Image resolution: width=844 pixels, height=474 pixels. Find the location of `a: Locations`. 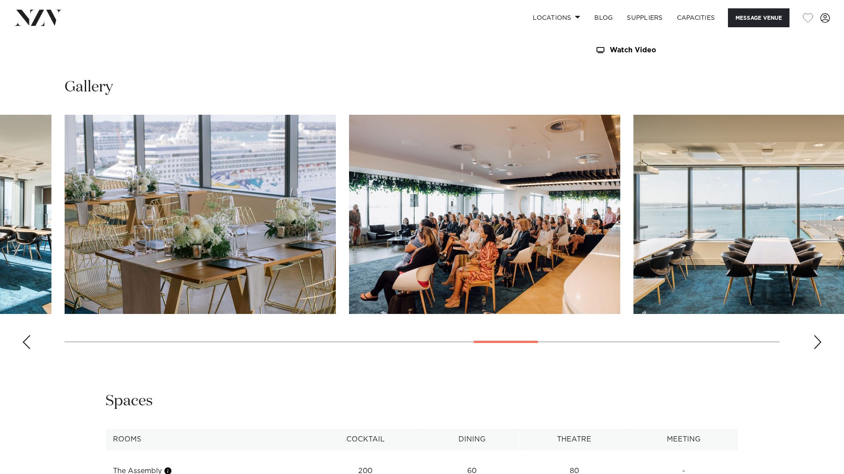

a: Locations is located at coordinates (556, 18).